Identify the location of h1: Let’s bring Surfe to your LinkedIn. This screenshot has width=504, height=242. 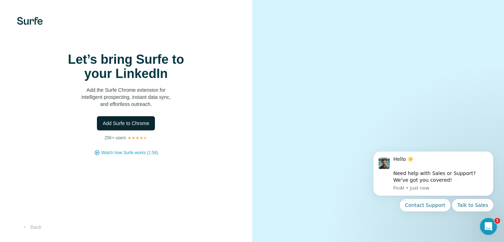
(126, 67).